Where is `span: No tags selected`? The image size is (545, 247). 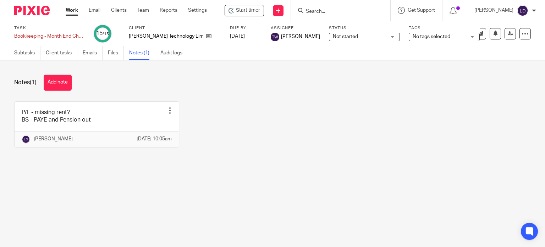
span: No tags selected is located at coordinates (432, 37).